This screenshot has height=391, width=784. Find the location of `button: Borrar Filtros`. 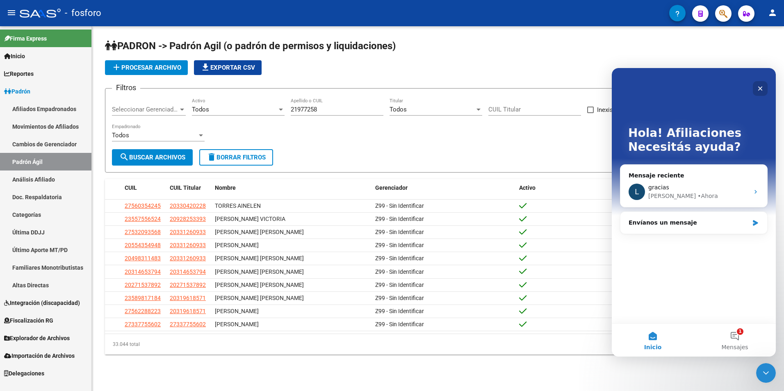

button: Borrar Filtros is located at coordinates (236, 157).